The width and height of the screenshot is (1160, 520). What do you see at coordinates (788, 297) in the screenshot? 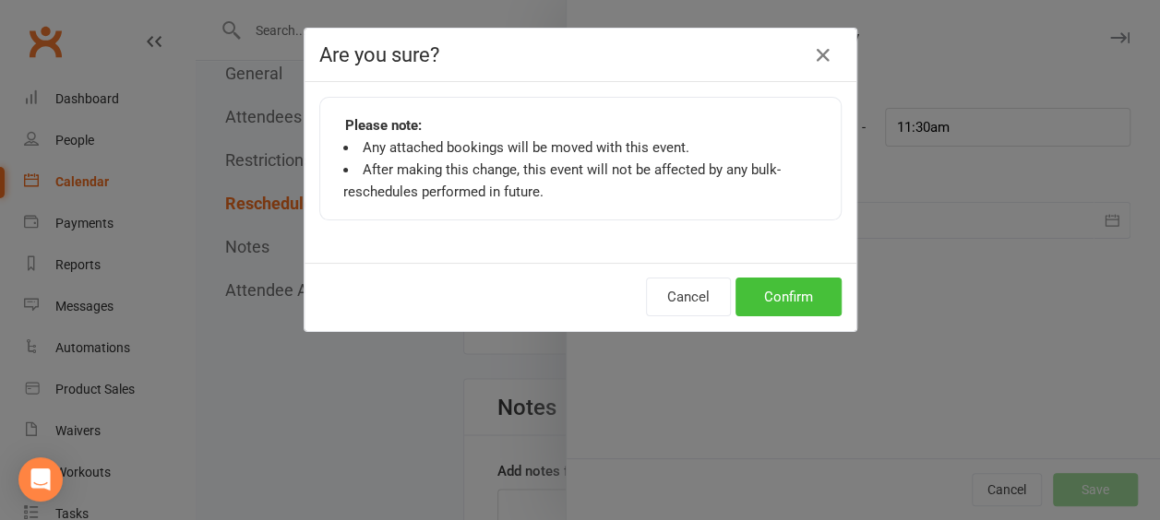
I see `button: Confirm` at bounding box center [788, 297].